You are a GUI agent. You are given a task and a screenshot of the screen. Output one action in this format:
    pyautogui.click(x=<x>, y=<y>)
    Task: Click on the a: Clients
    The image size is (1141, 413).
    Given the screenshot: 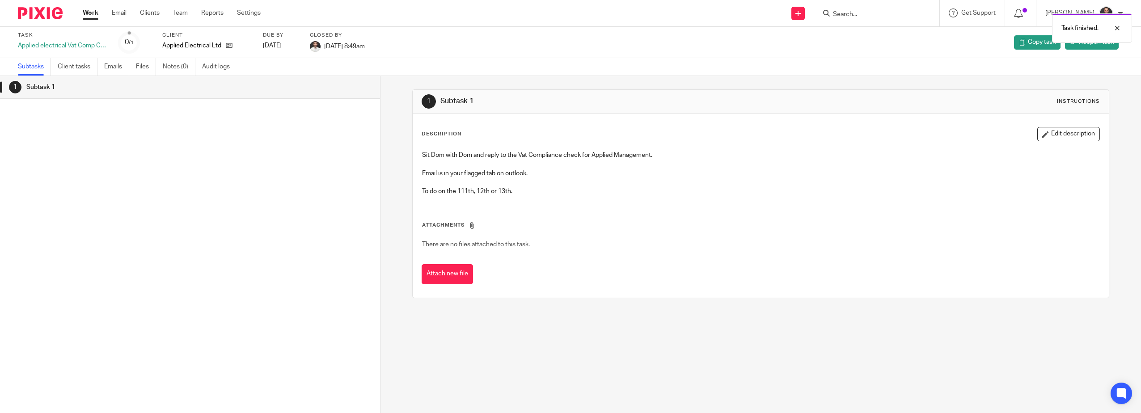 What is the action you would take?
    pyautogui.click(x=150, y=13)
    